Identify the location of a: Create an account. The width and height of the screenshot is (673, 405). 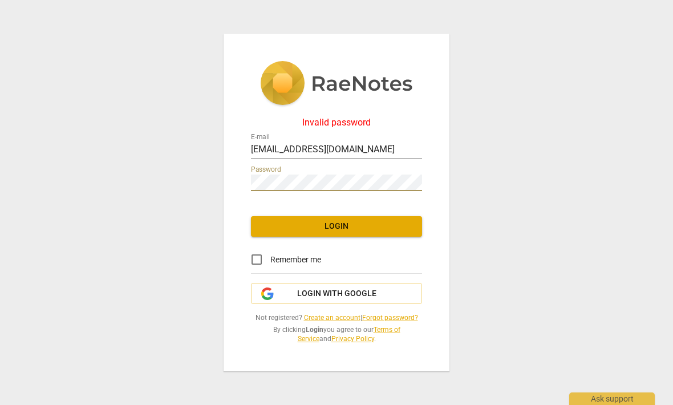
(332, 318).